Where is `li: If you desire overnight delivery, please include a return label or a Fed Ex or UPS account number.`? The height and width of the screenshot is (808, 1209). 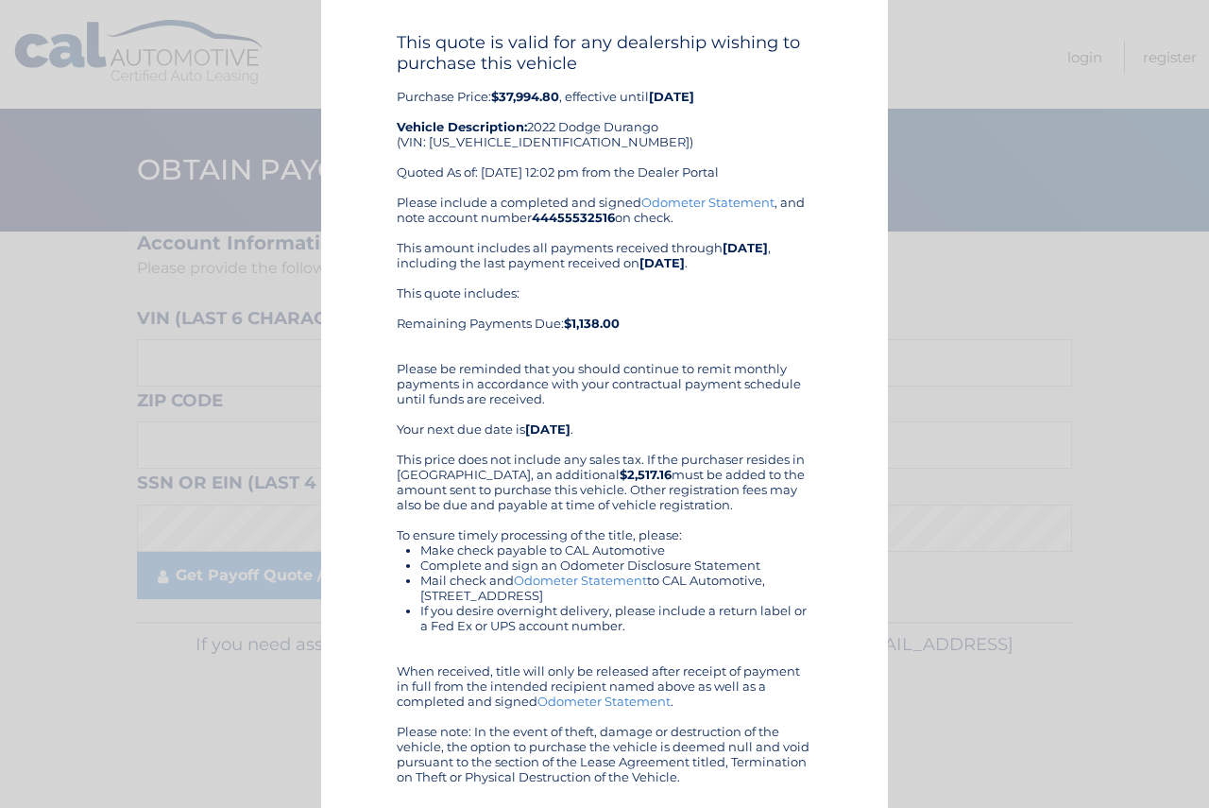
li: If you desire overnight delivery, please include a return label or a Fed Ex or UPS account number. is located at coordinates (616, 618).